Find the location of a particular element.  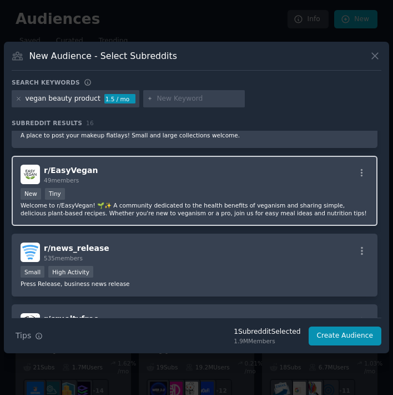

img: EasyVegan is located at coordinates (30, 174).